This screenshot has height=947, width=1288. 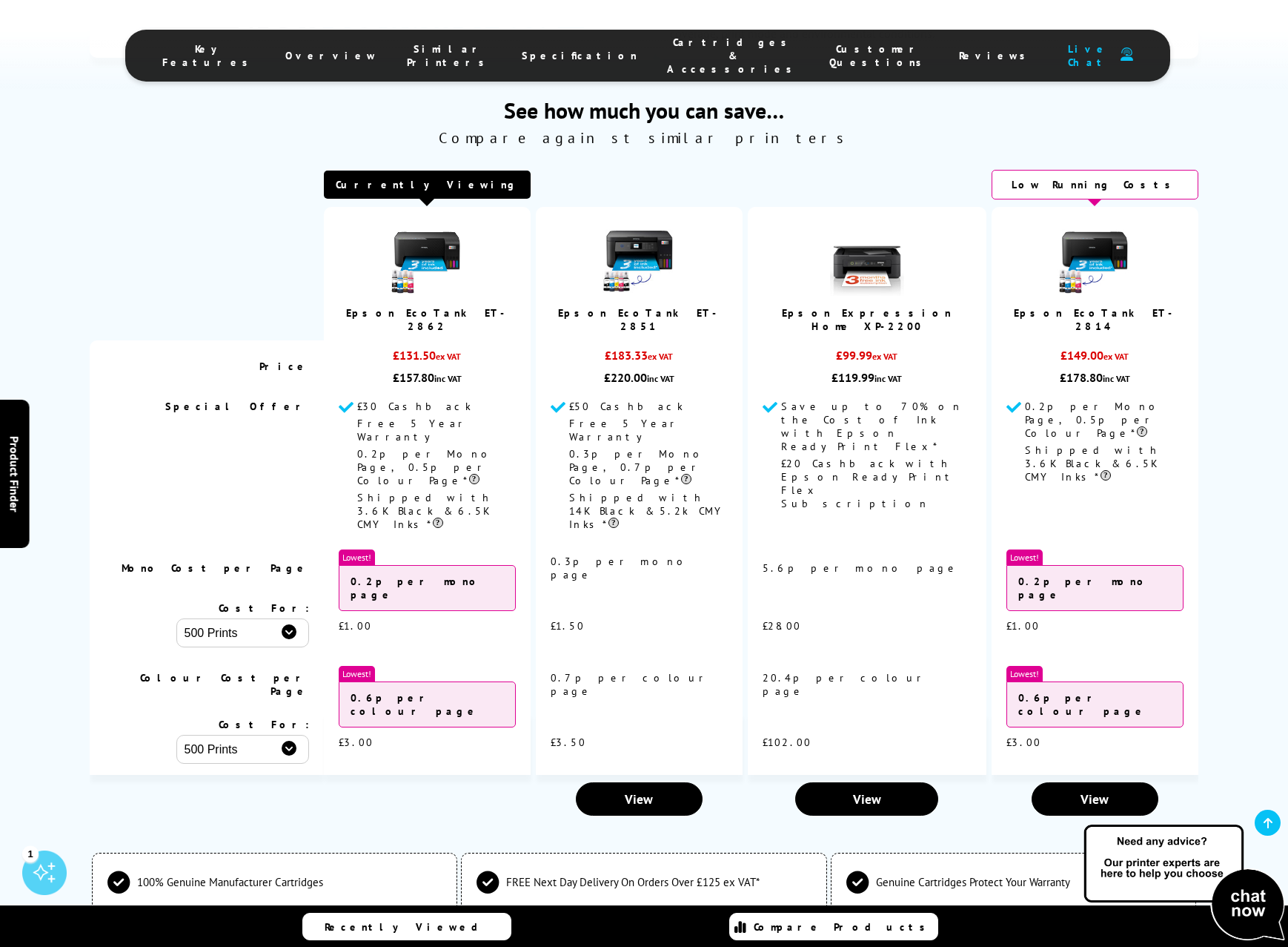 I want to click on span: Product Finder, so click(x=15, y=473).